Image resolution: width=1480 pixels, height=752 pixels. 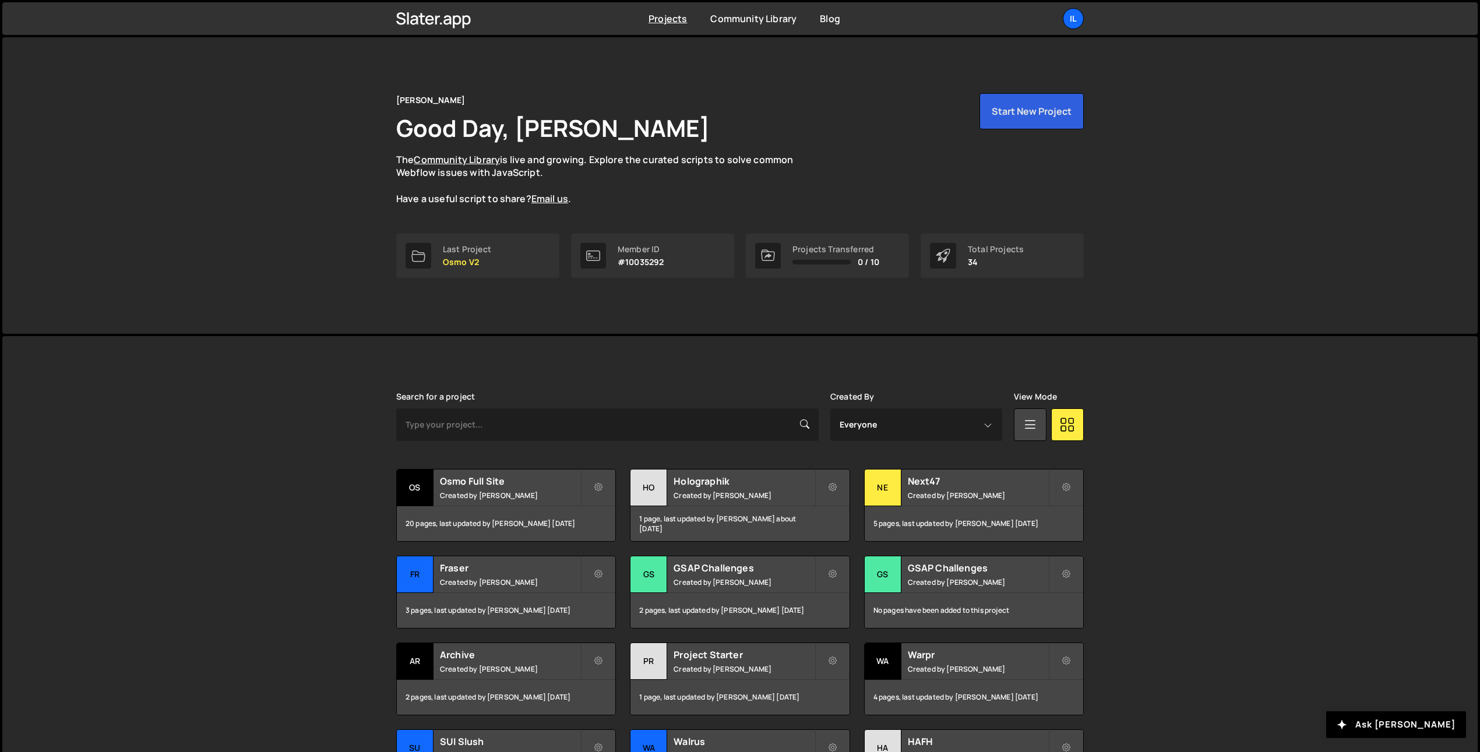 What do you see at coordinates (852, 397) in the screenshot?
I see `label: Created By` at bounding box center [852, 397].